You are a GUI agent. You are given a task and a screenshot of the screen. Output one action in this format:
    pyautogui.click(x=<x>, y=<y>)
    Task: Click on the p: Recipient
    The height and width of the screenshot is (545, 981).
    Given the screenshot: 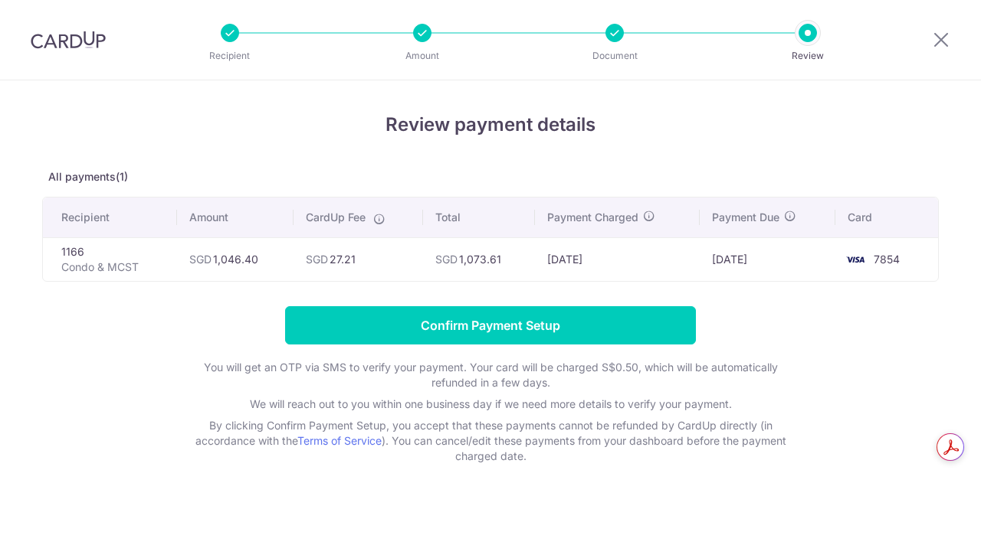 What is the action you would take?
    pyautogui.click(x=230, y=56)
    